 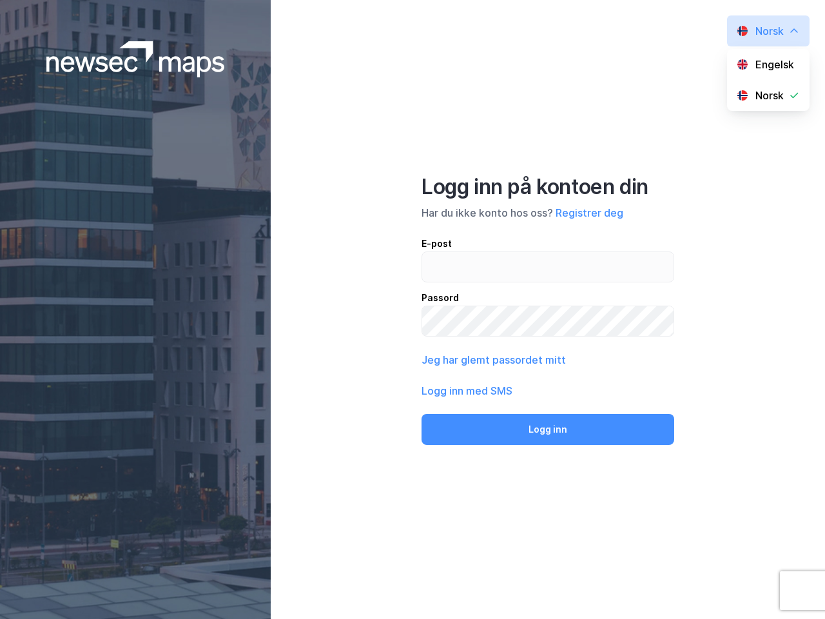 I want to click on div: Engelsk, so click(x=775, y=64).